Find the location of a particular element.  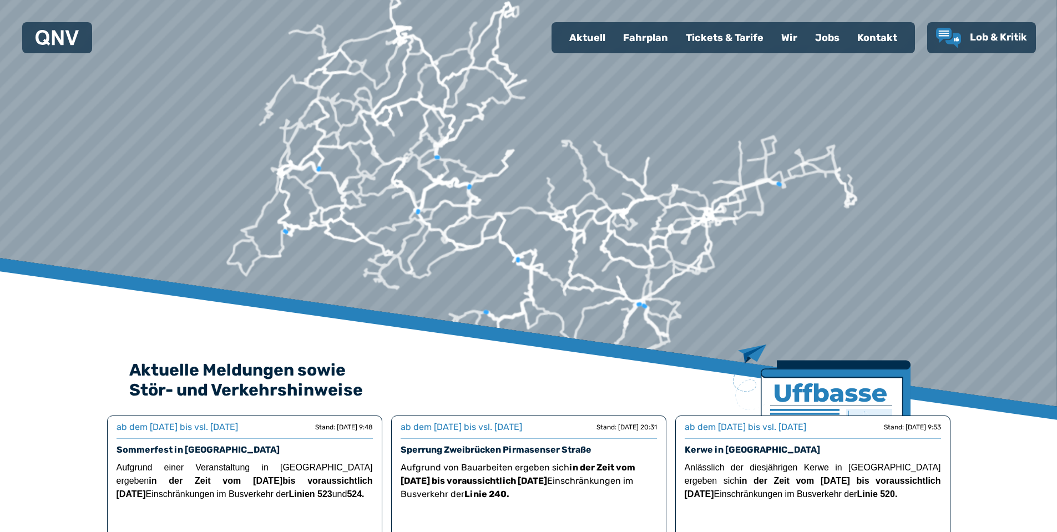

img: QNV Logo is located at coordinates (57, 38).